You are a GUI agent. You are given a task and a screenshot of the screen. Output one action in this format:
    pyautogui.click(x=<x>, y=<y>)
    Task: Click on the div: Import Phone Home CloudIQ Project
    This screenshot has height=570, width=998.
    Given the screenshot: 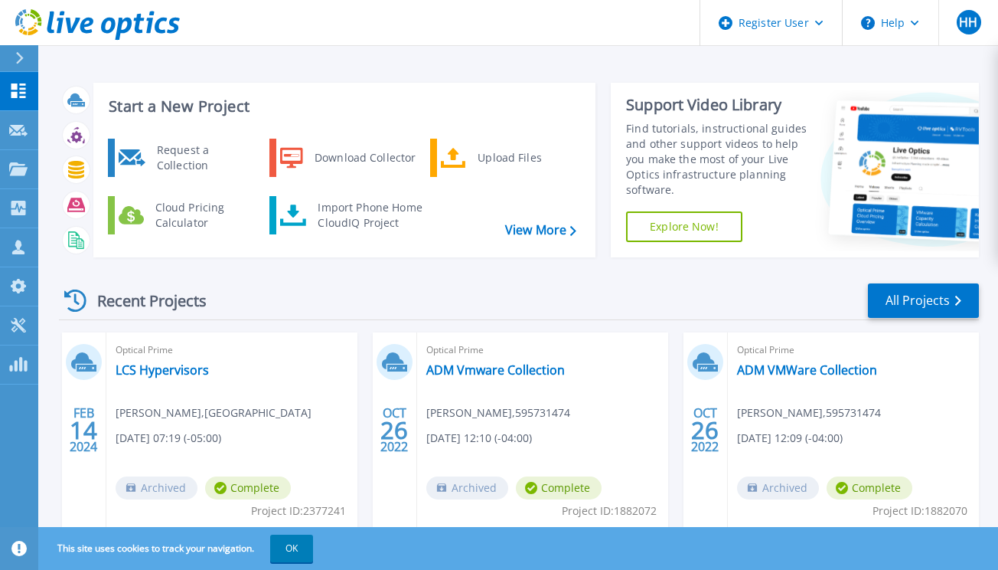 What is the action you would take?
    pyautogui.click(x=370, y=215)
    